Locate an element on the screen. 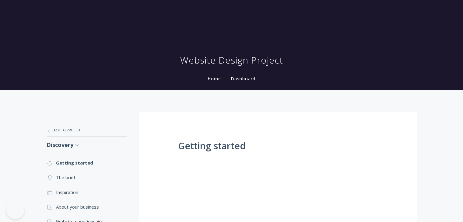  a: About your business is located at coordinates (87, 207).